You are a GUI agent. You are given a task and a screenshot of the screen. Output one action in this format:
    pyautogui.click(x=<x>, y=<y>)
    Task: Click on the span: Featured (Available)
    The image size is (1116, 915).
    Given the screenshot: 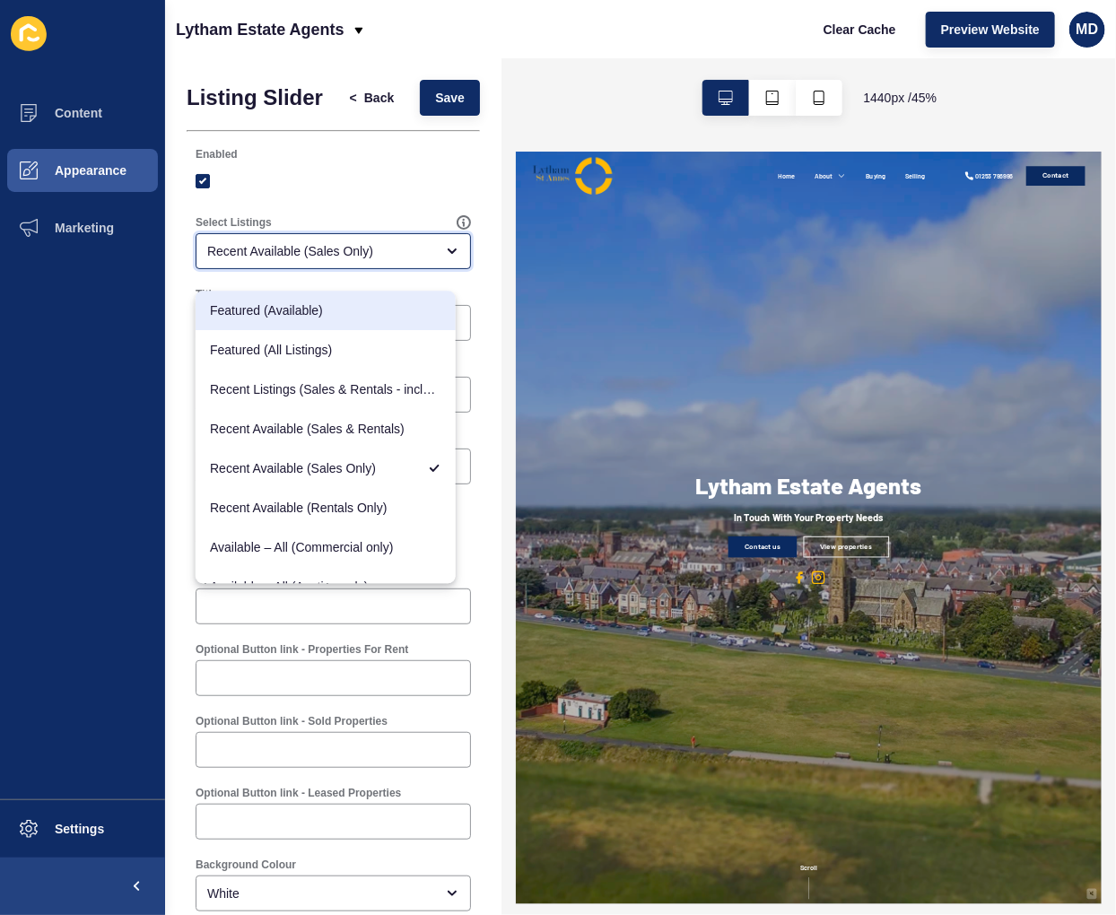 What is the action you would take?
    pyautogui.click(x=326, y=310)
    